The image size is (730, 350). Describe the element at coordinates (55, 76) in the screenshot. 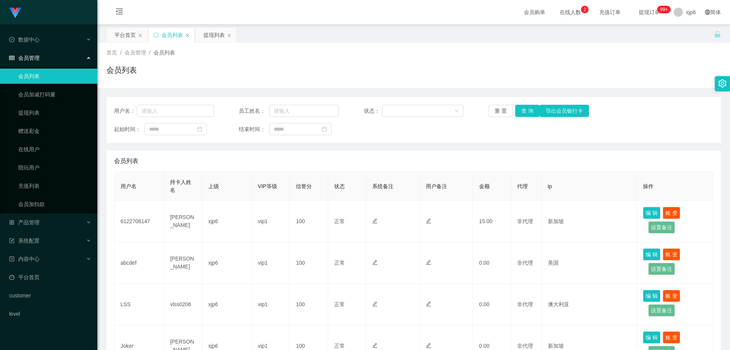

I see `a: 会员列表` at that location.